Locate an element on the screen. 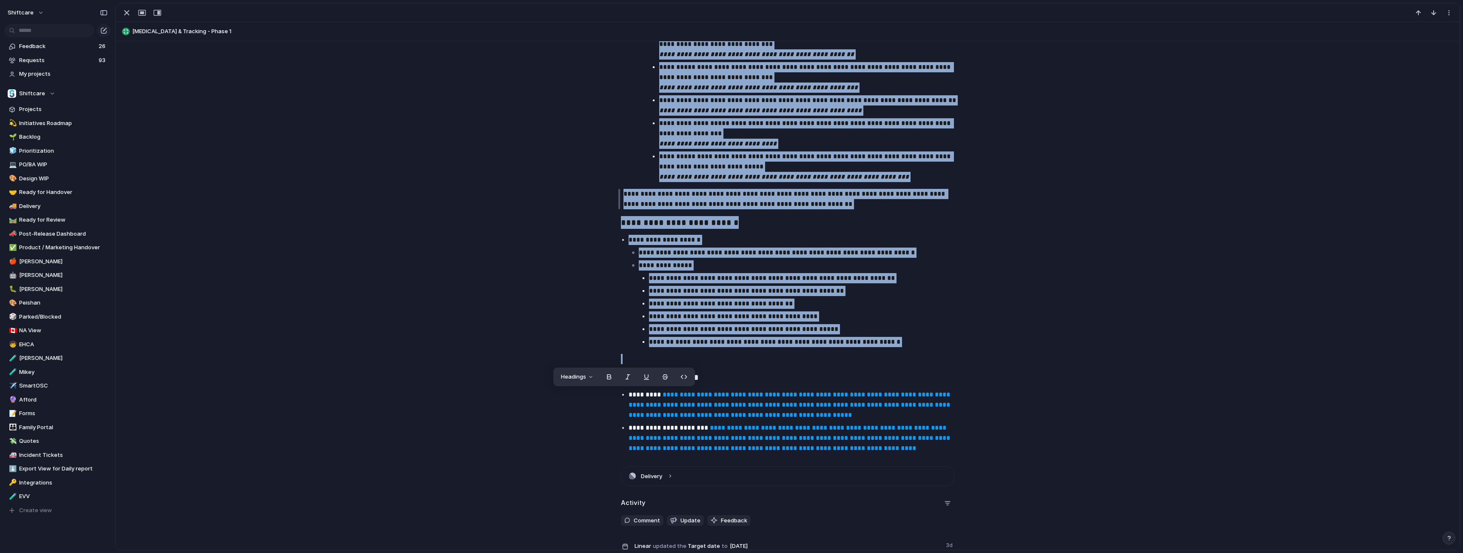 The height and width of the screenshot is (553, 1463). a: 💸Quotes is located at coordinates (57, 441).